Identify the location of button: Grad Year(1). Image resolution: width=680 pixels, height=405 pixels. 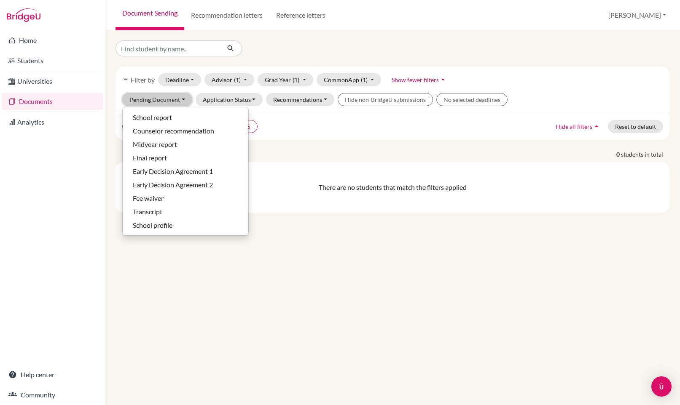
(285, 80).